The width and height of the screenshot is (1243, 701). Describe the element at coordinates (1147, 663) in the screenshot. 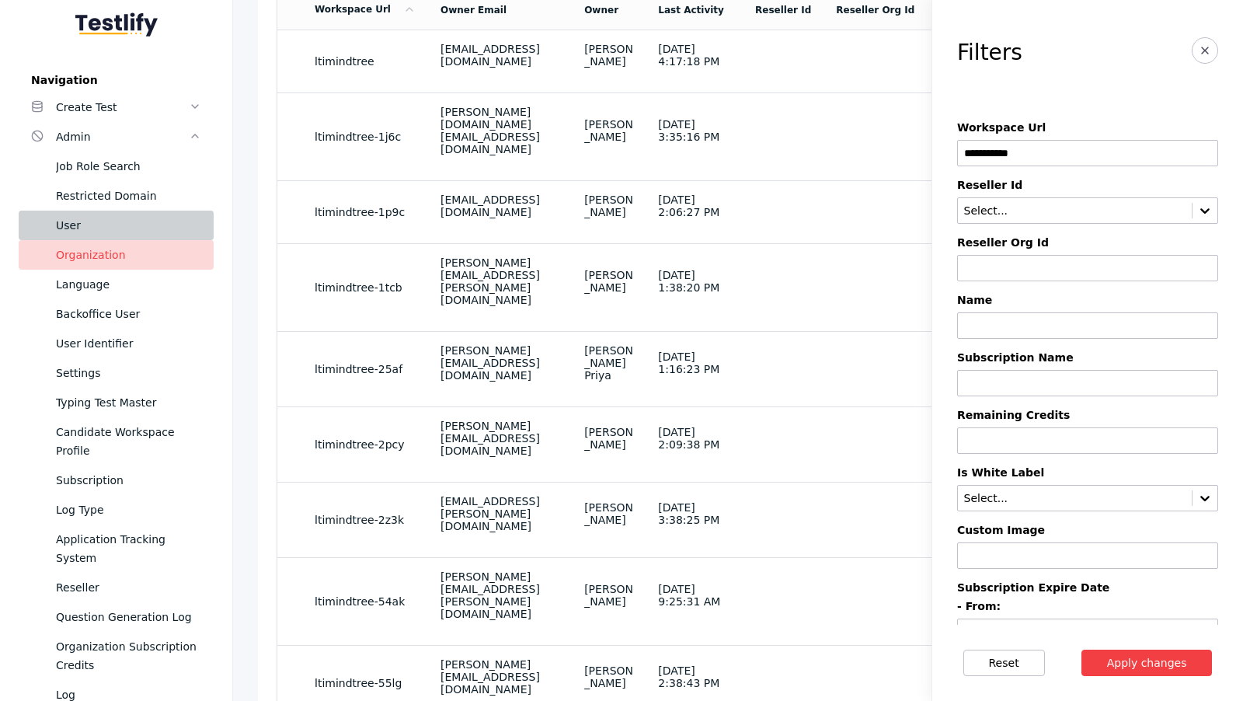

I see `button: Apply changes` at that location.